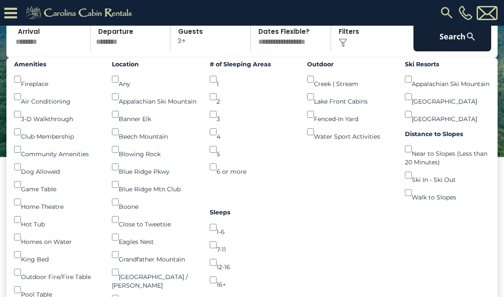 The width and height of the screenshot is (504, 297). What do you see at coordinates (350, 114) in the screenshot?
I see `div: Fenced-In Yard` at bounding box center [350, 114].